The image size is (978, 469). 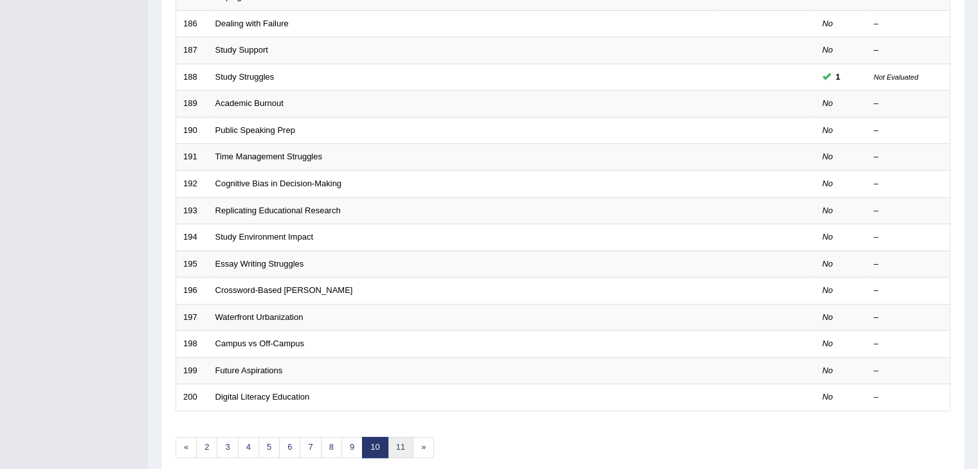 I want to click on a: Academic Burnout, so click(x=249, y=103).